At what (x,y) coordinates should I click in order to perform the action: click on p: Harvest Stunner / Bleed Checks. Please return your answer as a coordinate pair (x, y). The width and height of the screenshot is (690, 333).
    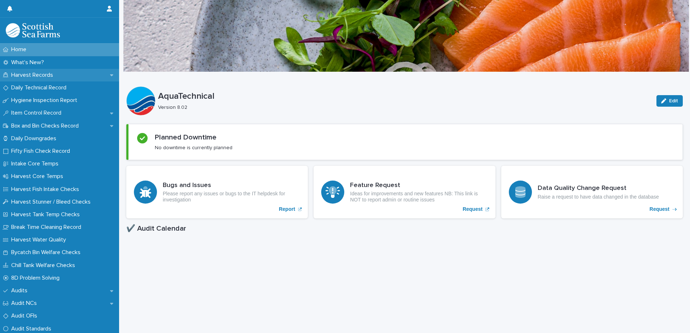
    Looking at the image, I should click on (52, 202).